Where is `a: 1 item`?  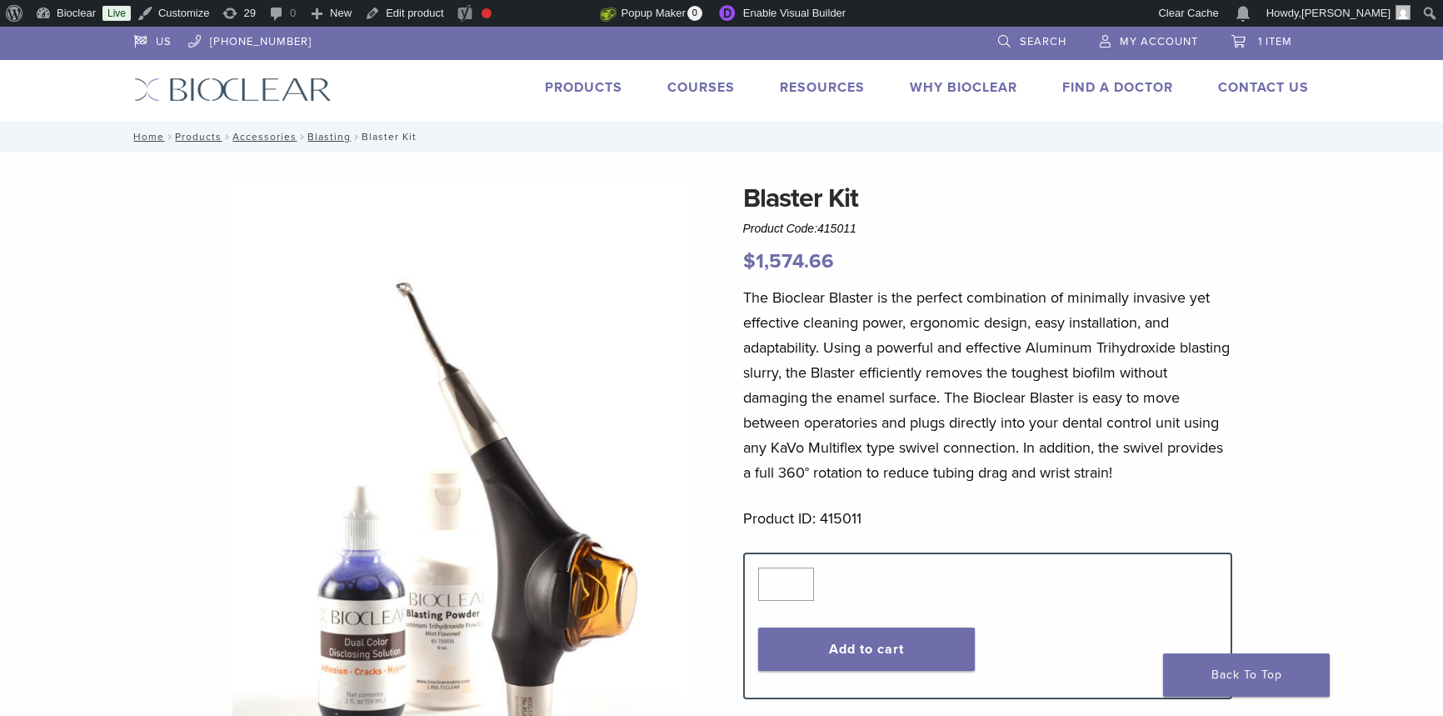 a: 1 item is located at coordinates (1261, 39).